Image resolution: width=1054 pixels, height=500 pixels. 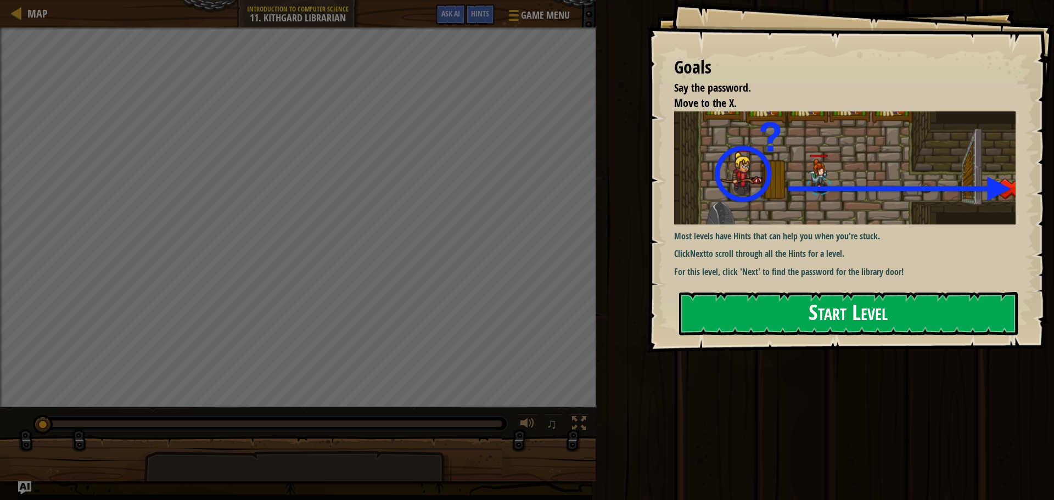 What do you see at coordinates (849, 272) in the screenshot?
I see `p: For this level, click 'Next' to find the password for the library door!` at bounding box center [849, 272].